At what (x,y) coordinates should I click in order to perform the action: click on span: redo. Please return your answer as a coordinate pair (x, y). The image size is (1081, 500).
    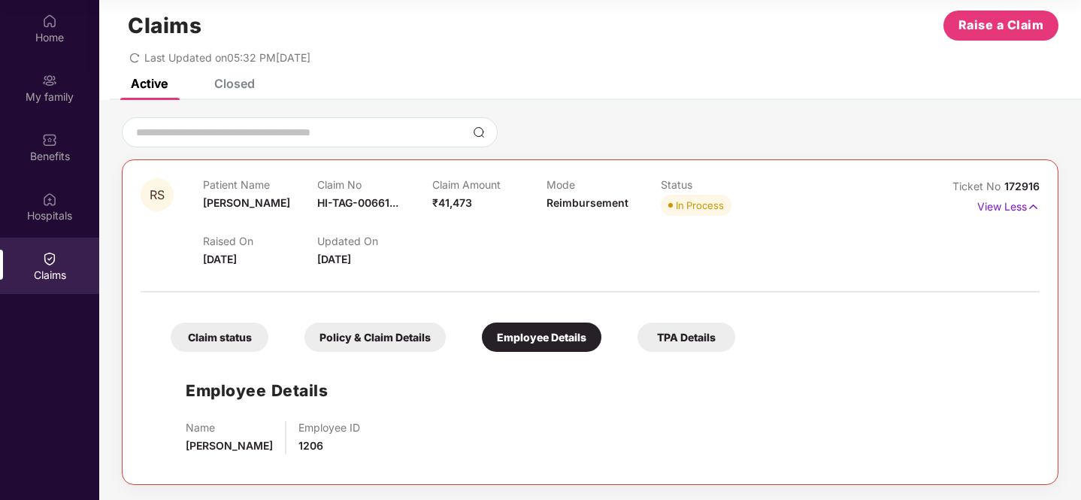
    Looking at the image, I should click on (135, 57).